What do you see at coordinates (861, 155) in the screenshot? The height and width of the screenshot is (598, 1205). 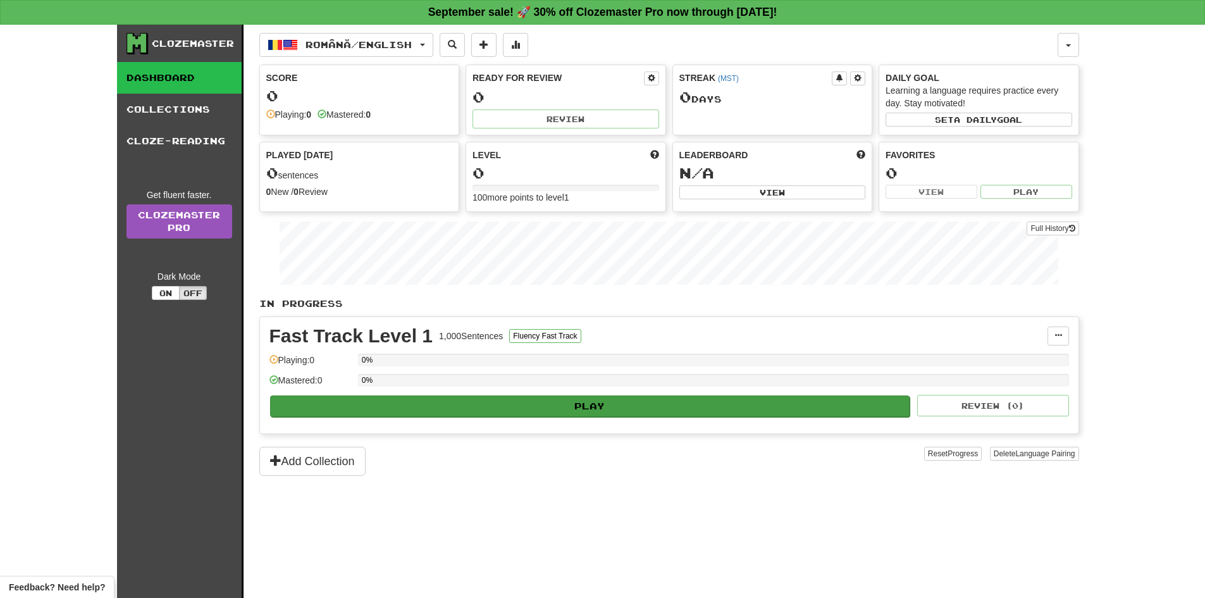 I see `span: This week in points, UTC` at bounding box center [861, 155].